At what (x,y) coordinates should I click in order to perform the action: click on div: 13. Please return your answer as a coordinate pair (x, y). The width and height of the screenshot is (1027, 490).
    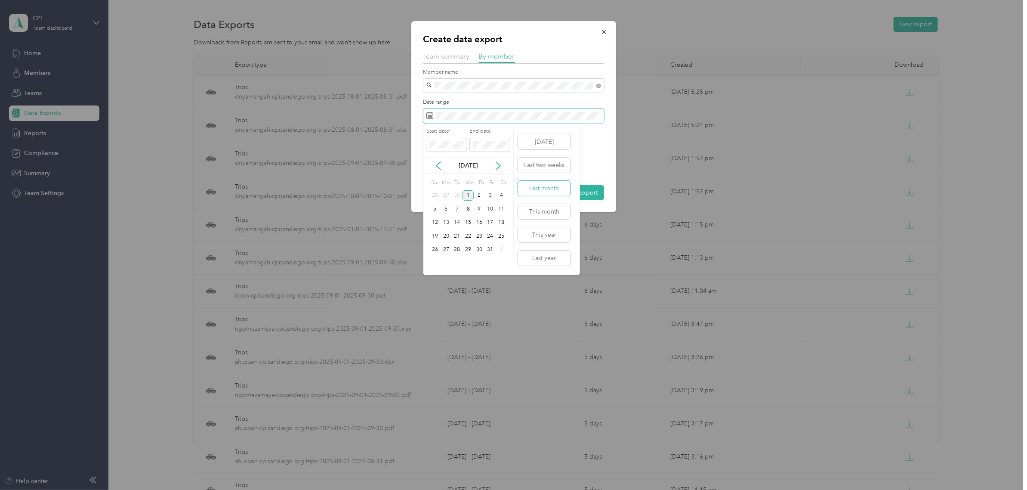
    Looking at the image, I should click on (446, 223).